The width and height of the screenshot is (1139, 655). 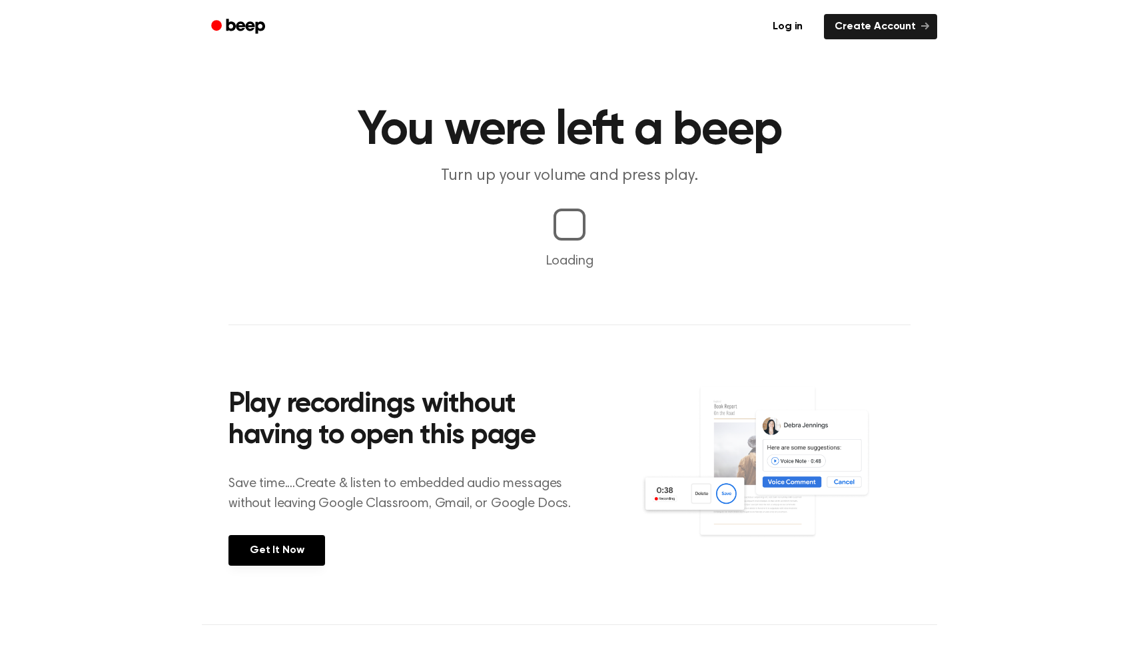 I want to click on p: Turn up your volume and press play., so click(x=569, y=176).